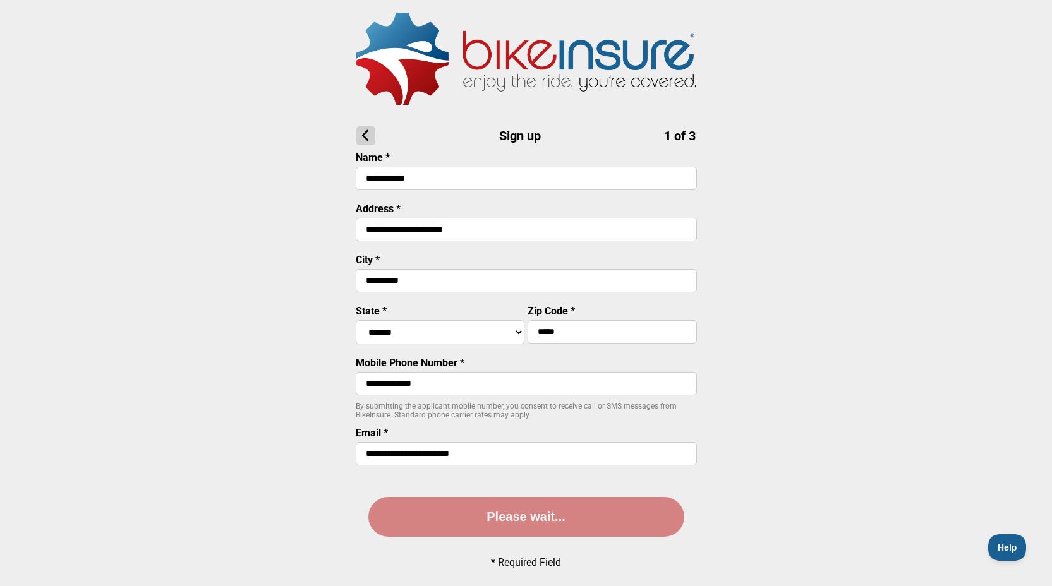  Describe the element at coordinates (371, 311) in the screenshot. I see `label: State *` at that location.